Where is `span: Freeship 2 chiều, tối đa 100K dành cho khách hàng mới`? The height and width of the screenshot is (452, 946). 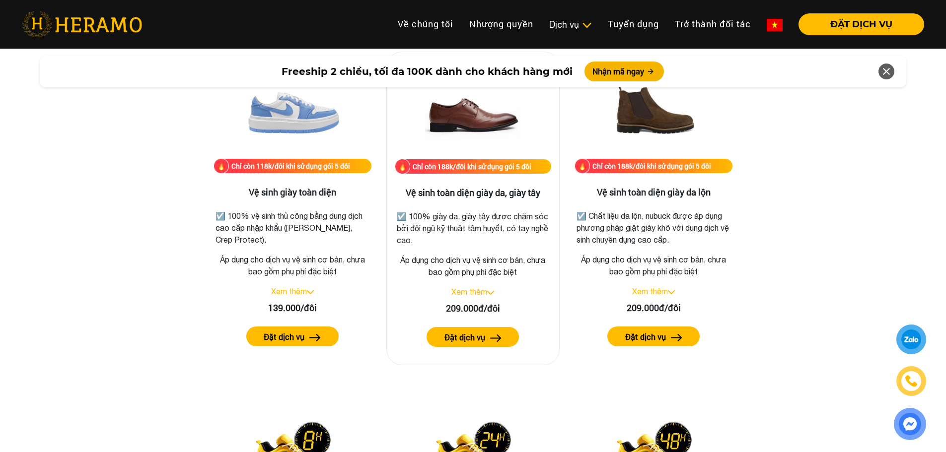 span: Freeship 2 chiều, tối đa 100K dành cho khách hàng mới is located at coordinates (427, 72).